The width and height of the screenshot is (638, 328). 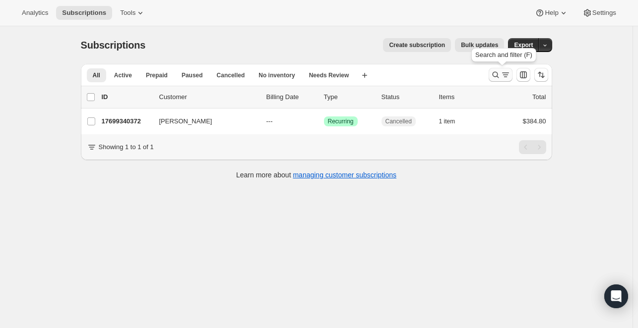 What do you see at coordinates (523, 45) in the screenshot?
I see `span: Export` at bounding box center [523, 45].